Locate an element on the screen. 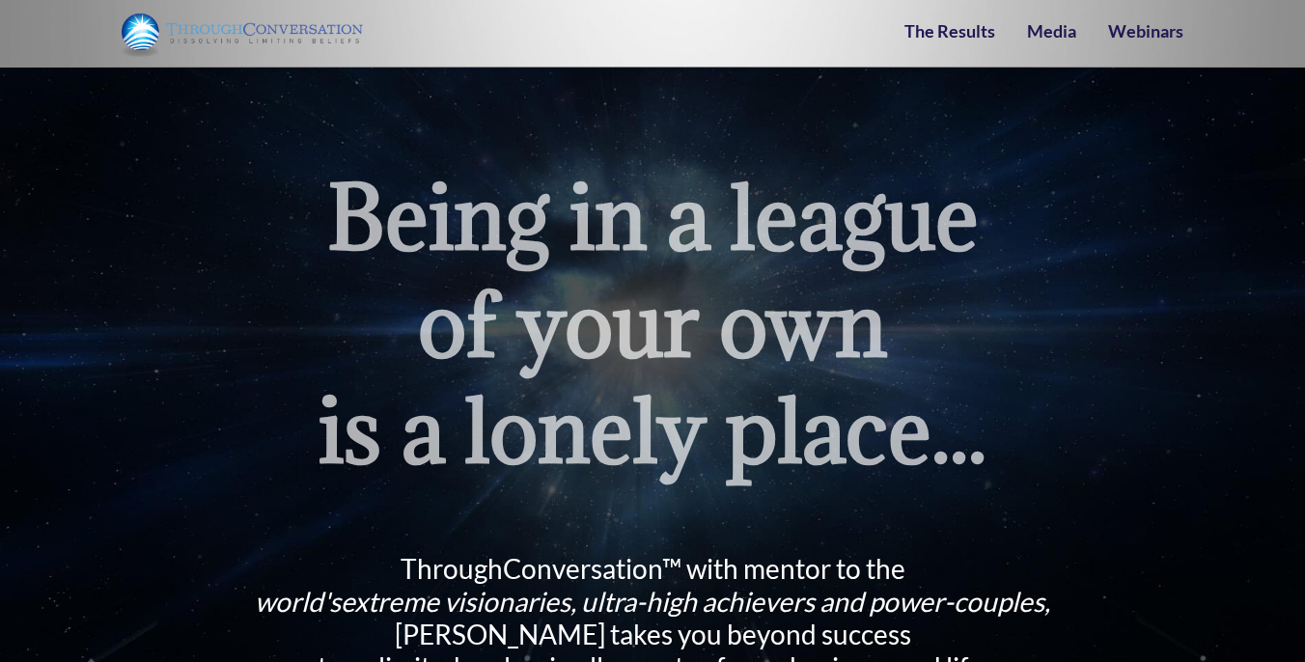 The image size is (1305, 662). a: Media is located at coordinates (1051, 31).